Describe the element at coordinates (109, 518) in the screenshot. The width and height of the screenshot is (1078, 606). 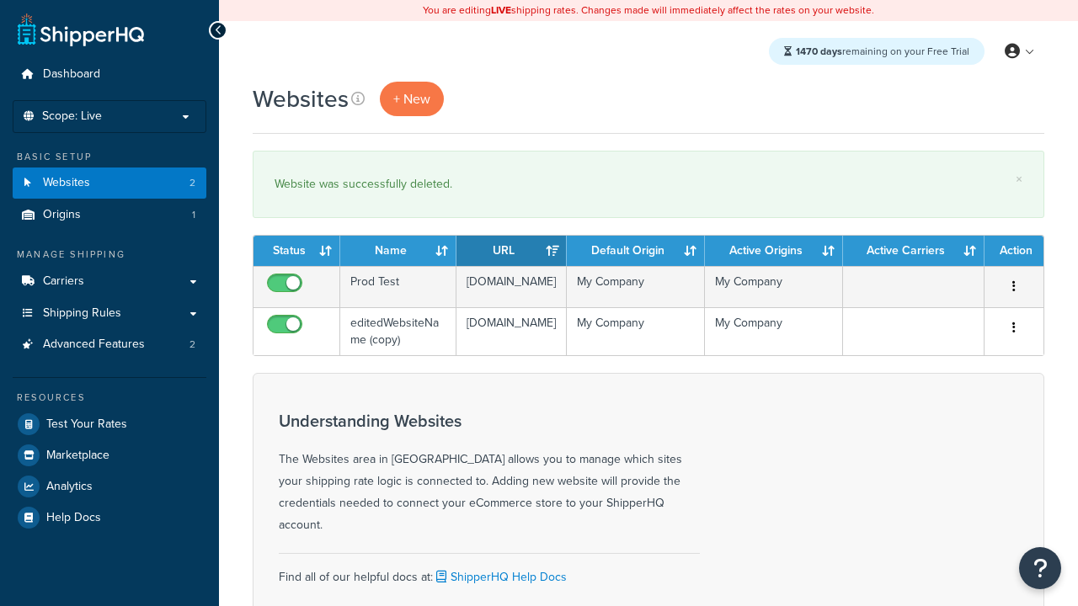
I see `li: Help Docs` at that location.